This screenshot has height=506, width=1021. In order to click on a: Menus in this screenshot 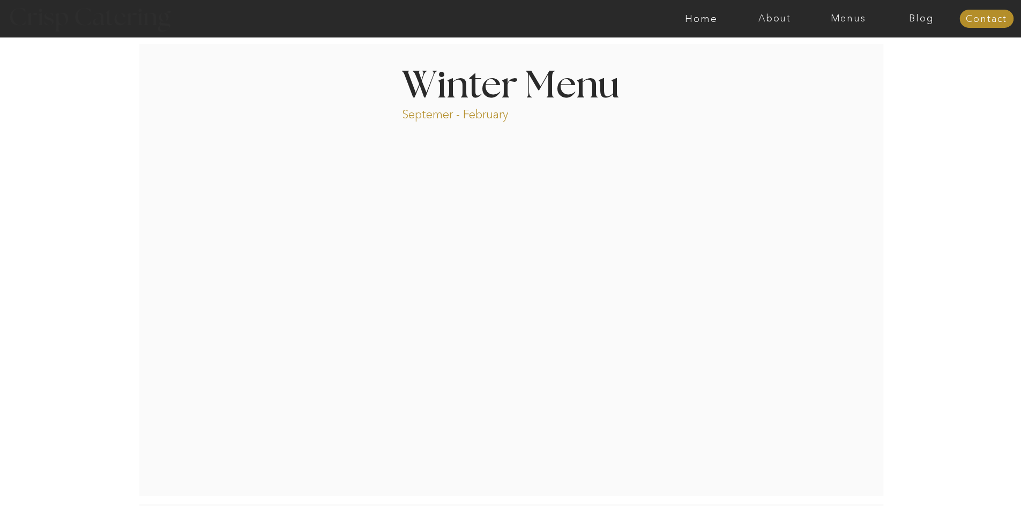, I will do `click(848, 19)`.